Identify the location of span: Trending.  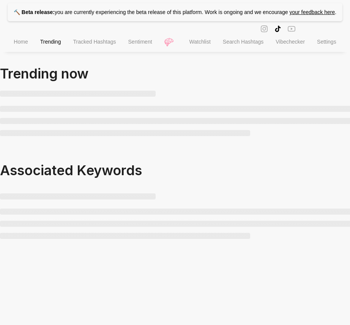
(50, 42).